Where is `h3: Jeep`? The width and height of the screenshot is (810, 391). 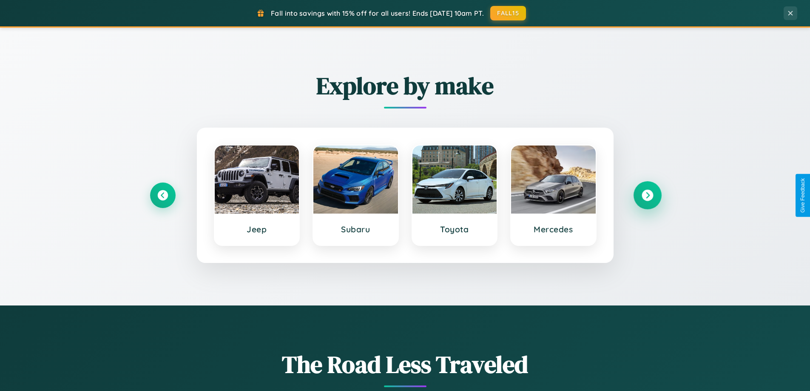
h3: Jeep is located at coordinates (257, 229).